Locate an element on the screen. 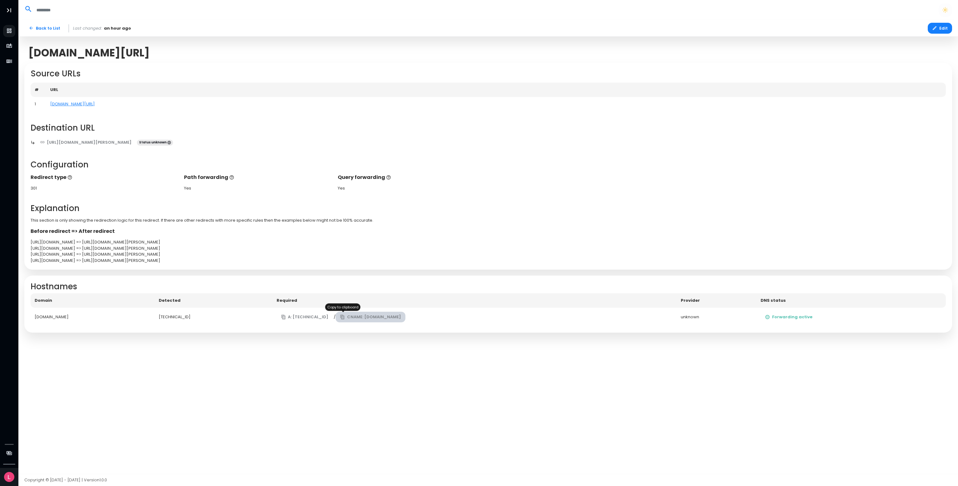 This screenshot has width=958, height=486. h2: Source URLs is located at coordinates (489, 74).